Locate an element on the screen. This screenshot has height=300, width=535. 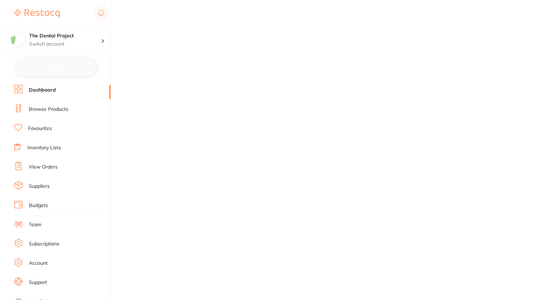
img: The Dental Project is located at coordinates (18, 40).